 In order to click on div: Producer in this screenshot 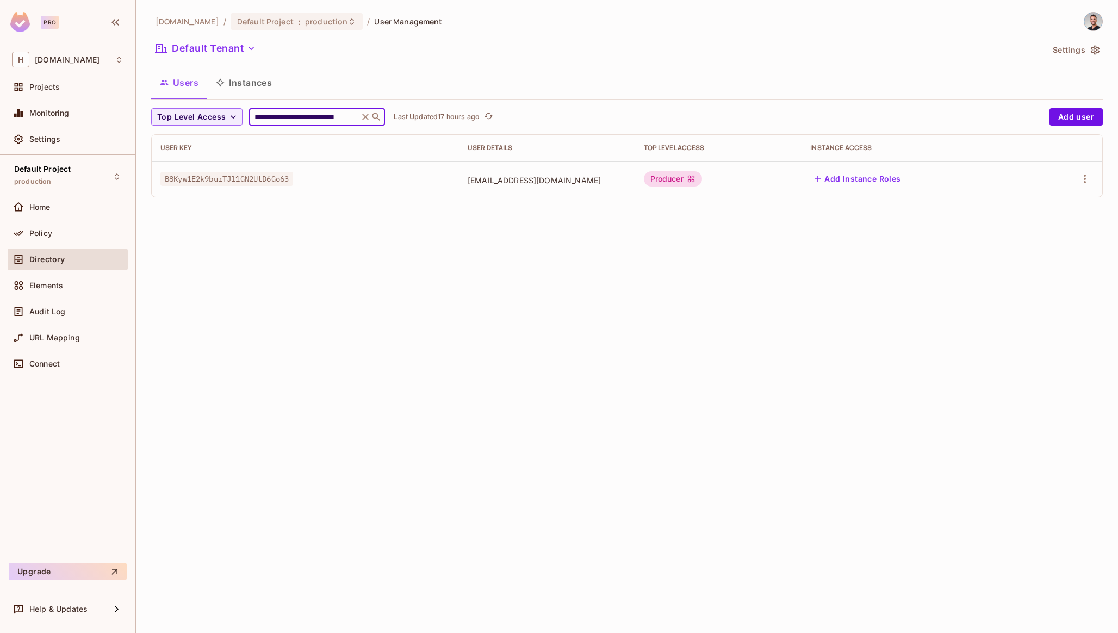, I will do `click(673, 179)`.